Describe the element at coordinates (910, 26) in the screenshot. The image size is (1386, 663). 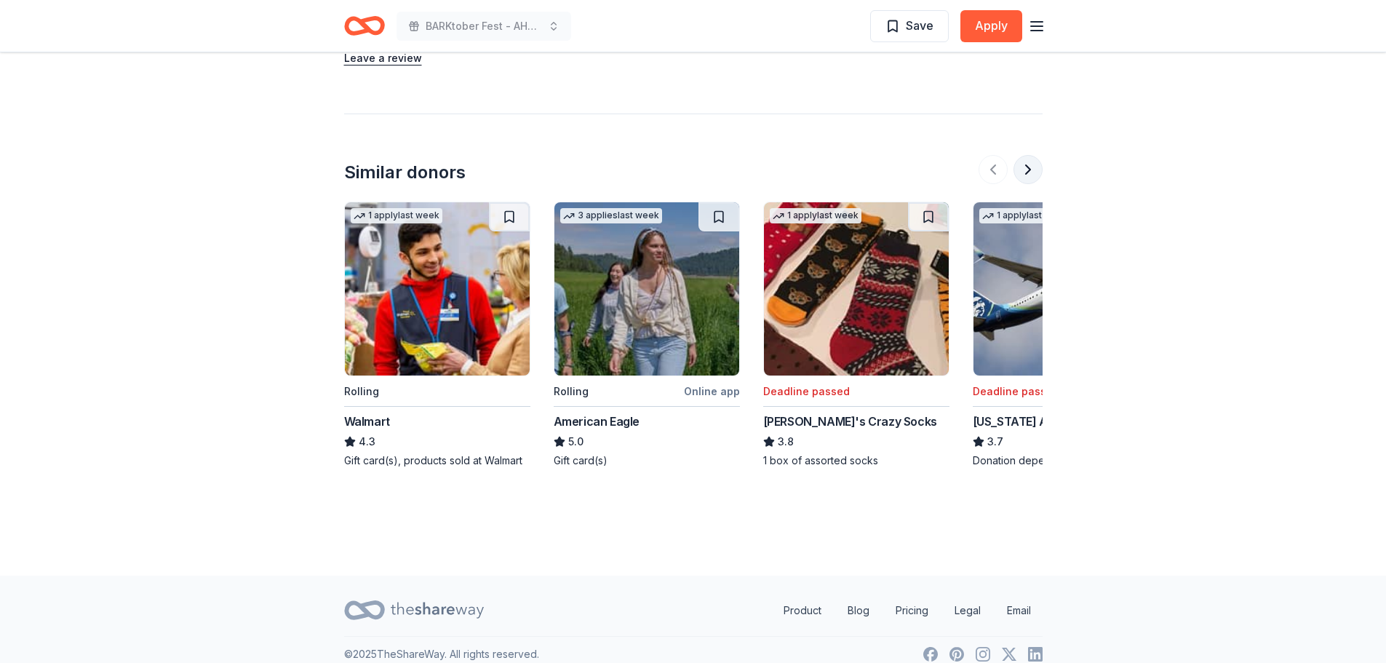
I see `button: Save` at that location.